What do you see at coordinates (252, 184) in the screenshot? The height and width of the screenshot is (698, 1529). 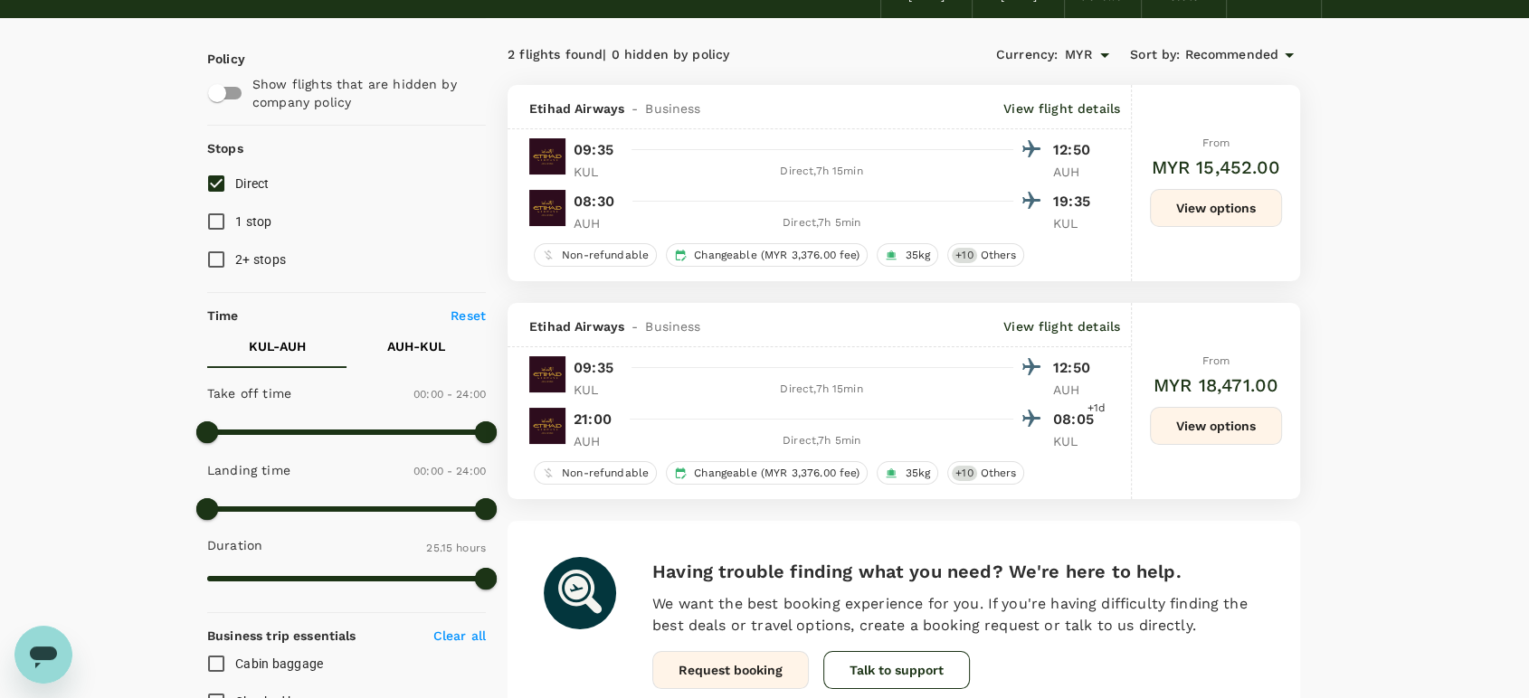 I see `span: Direct` at bounding box center [252, 184].